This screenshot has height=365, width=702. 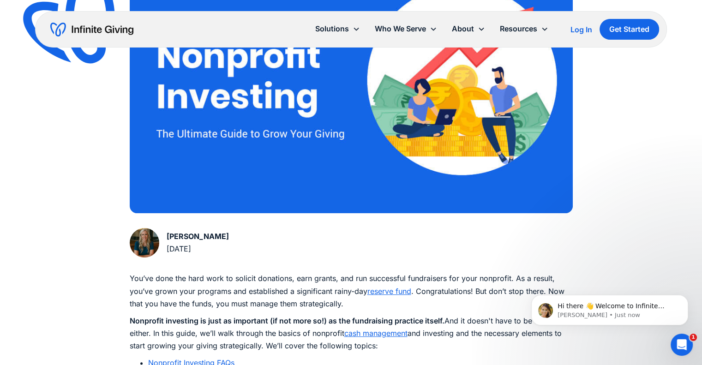 What do you see at coordinates (28, 35) in the screenshot?
I see `img: Profile image for Kasey` at bounding box center [28, 35].